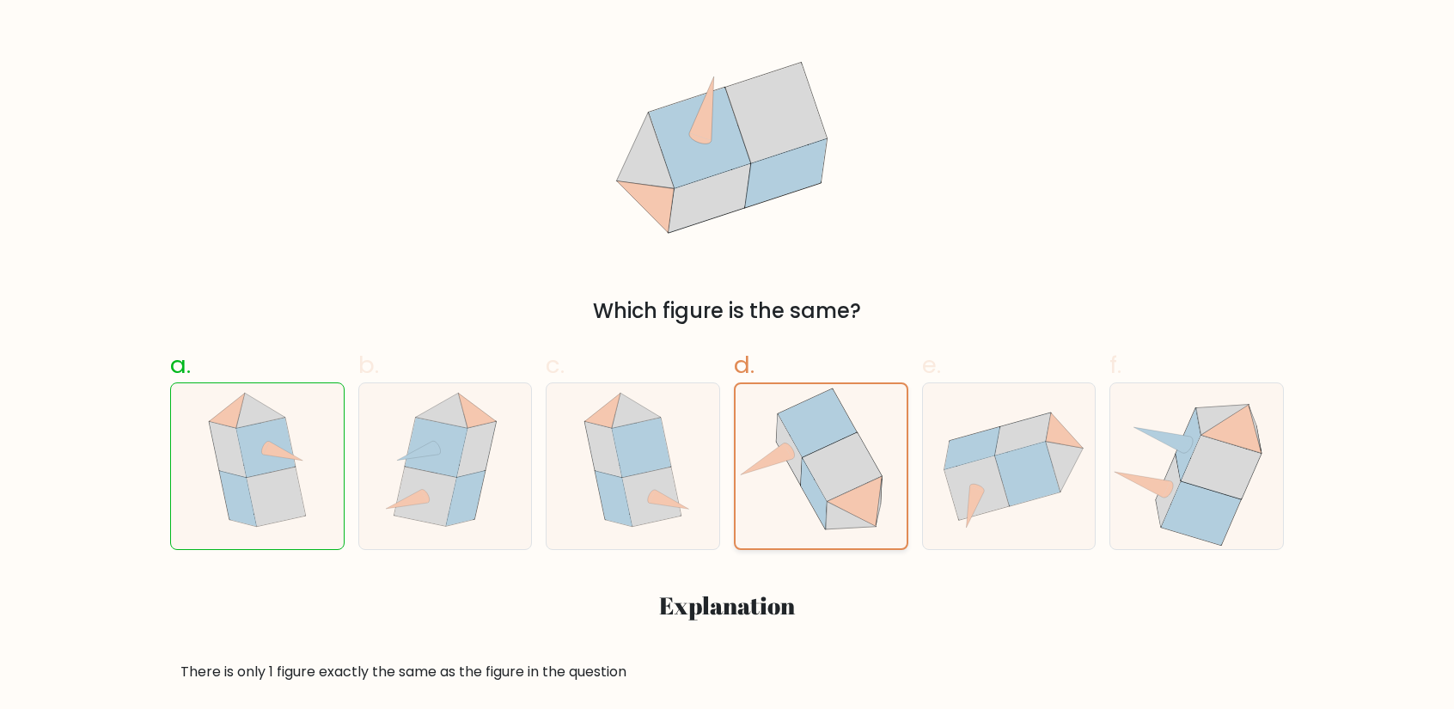  What do you see at coordinates (727, 672) in the screenshot?
I see `div: There is only 1 figure exactly the same as the figure in the question` at bounding box center [727, 672].